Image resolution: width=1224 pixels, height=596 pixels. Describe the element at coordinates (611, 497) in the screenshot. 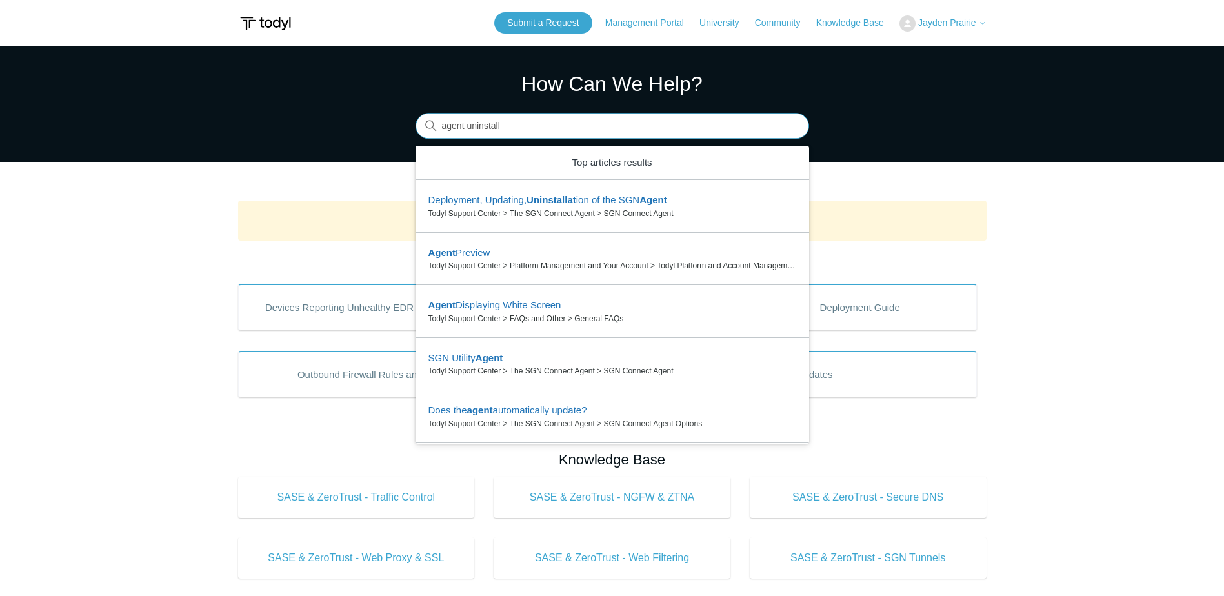

I see `span: SASE & ZeroTrust - NGFW & ZTNA` at that location.